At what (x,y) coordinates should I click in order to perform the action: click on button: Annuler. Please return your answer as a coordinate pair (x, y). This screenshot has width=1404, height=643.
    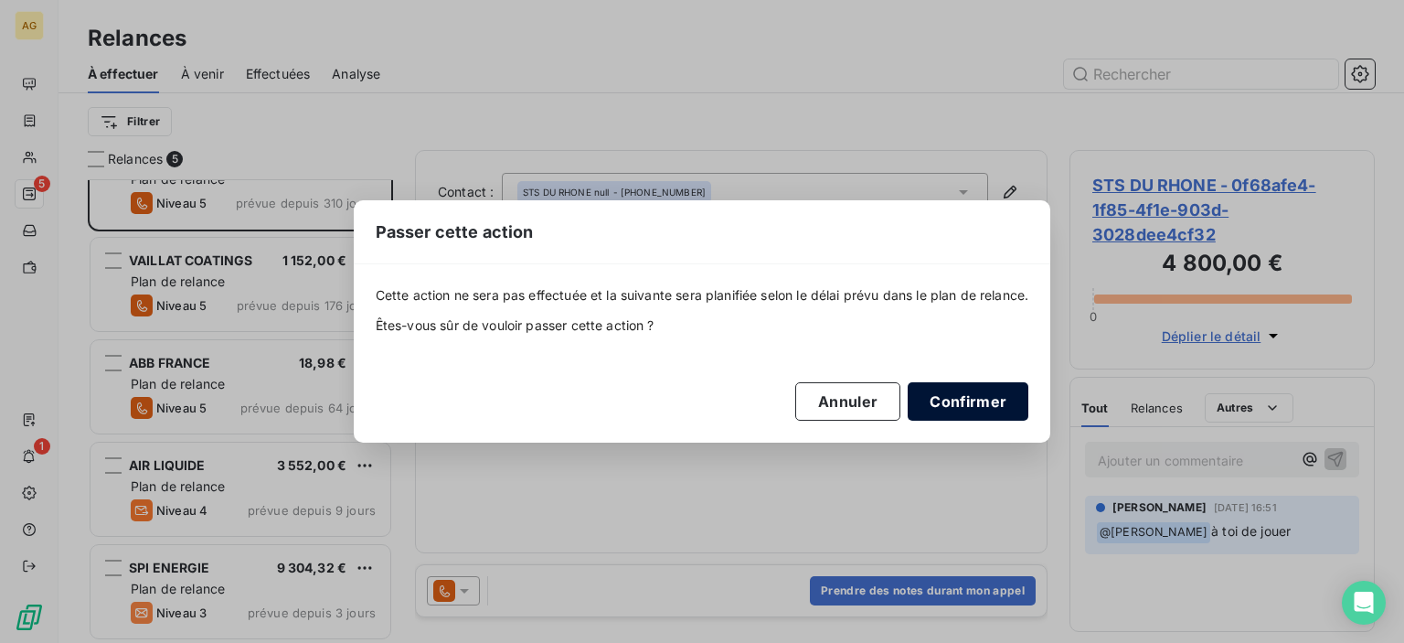
    Looking at the image, I should click on (847, 401).